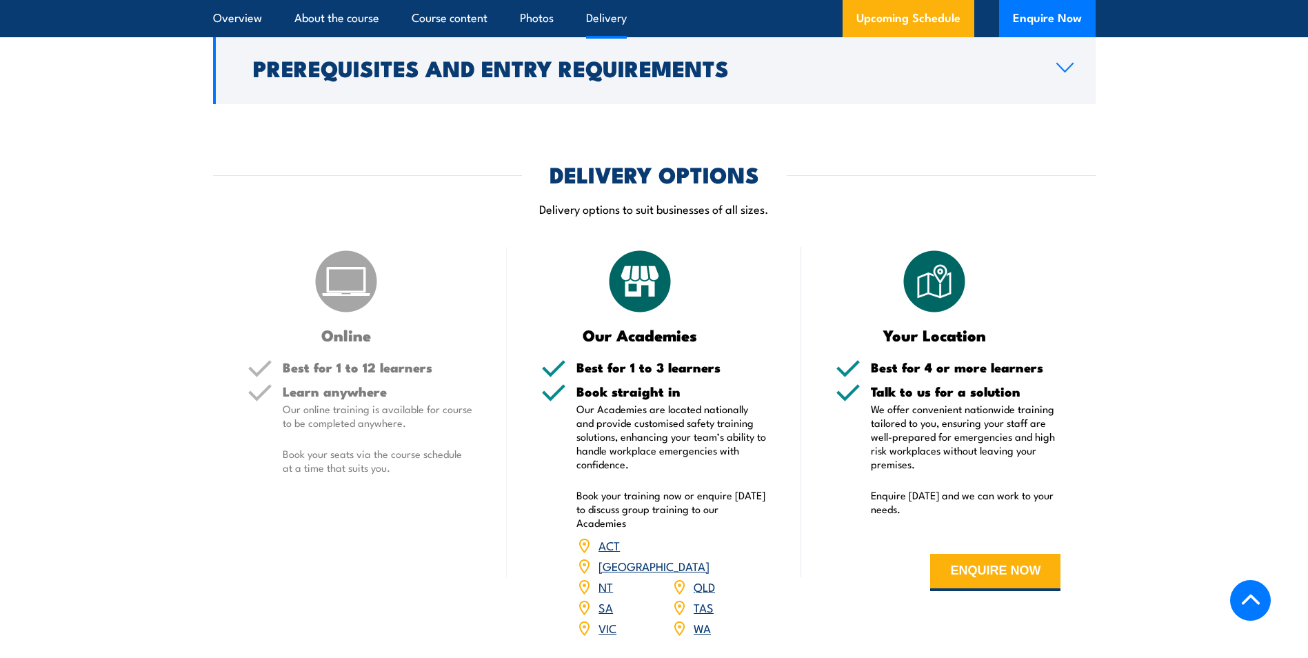 This screenshot has height=658, width=1308. What do you see at coordinates (605, 586) in the screenshot?
I see `a: NT` at bounding box center [605, 586].